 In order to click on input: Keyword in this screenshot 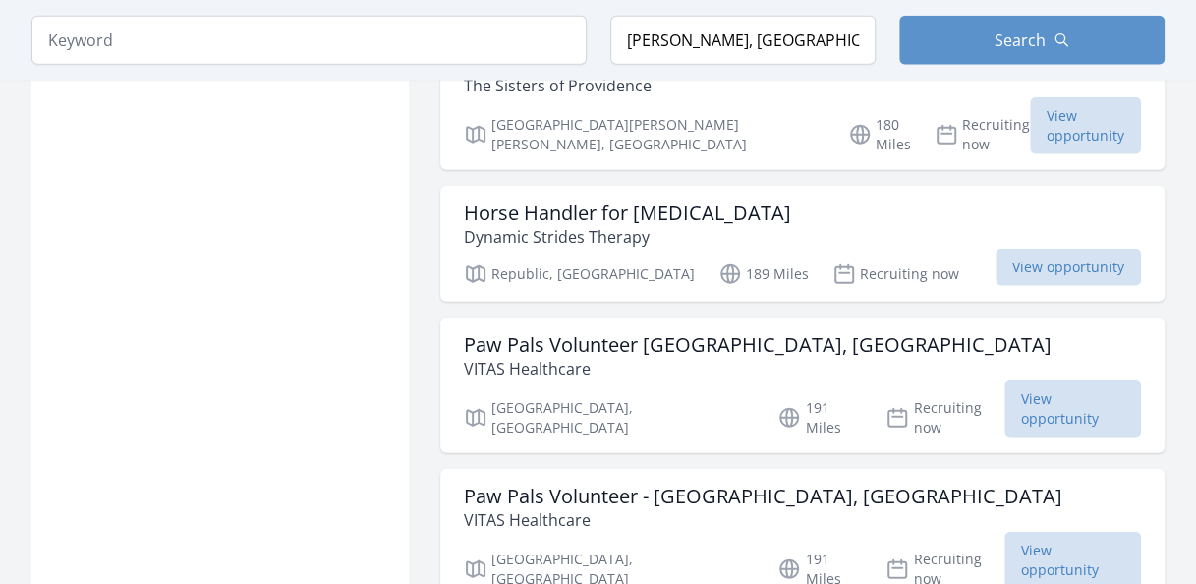, I will do `click(308, 40)`.